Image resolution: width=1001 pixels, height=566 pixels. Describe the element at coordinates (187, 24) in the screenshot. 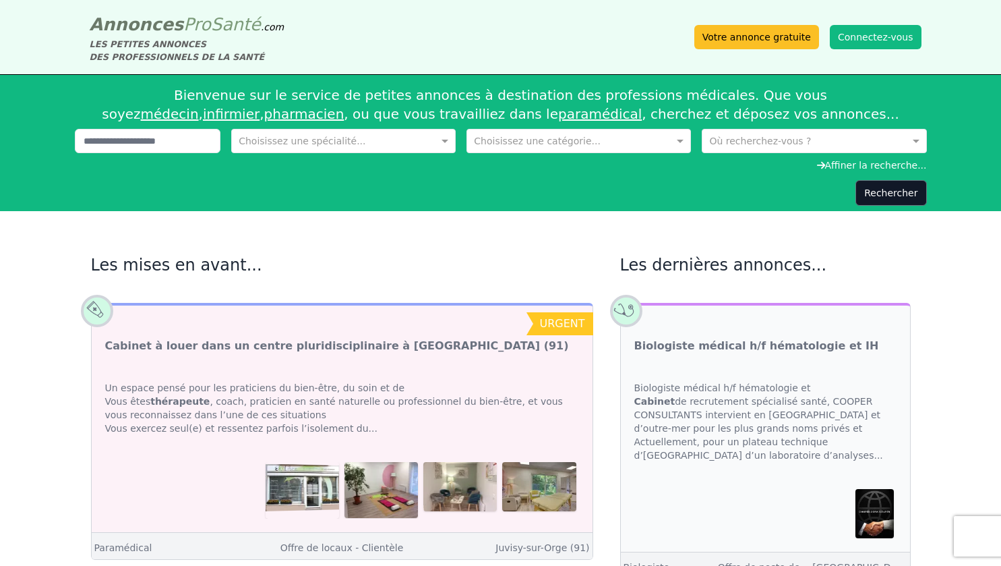

I see `a: AnnoncesProSanté.com` at that location.